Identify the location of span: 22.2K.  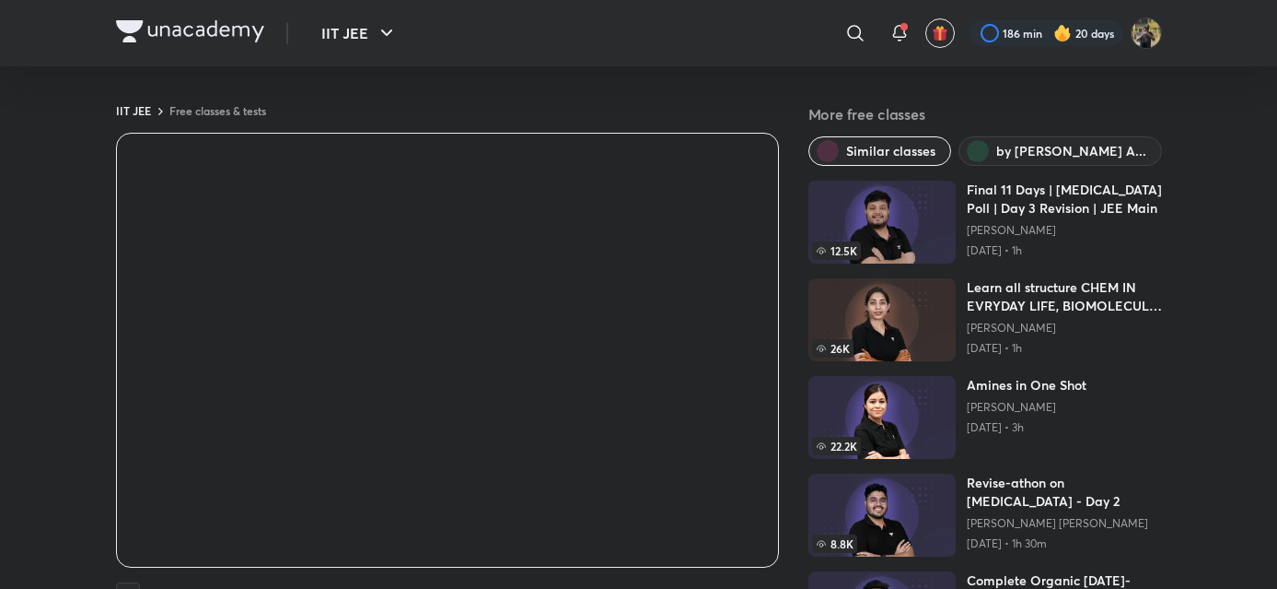
(836, 446).